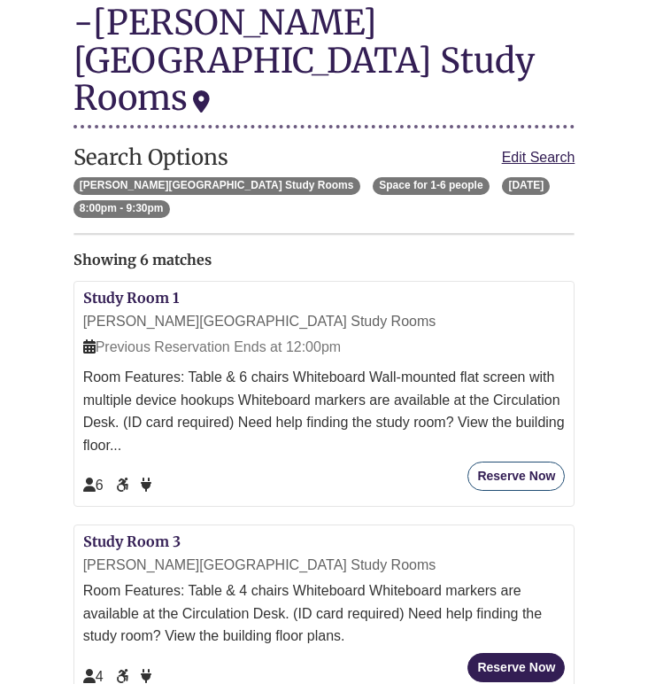 This screenshot has height=684, width=648. What do you see at coordinates (121, 209) in the screenshot?
I see `span: 8:00pm - 9:30pm` at bounding box center [121, 209].